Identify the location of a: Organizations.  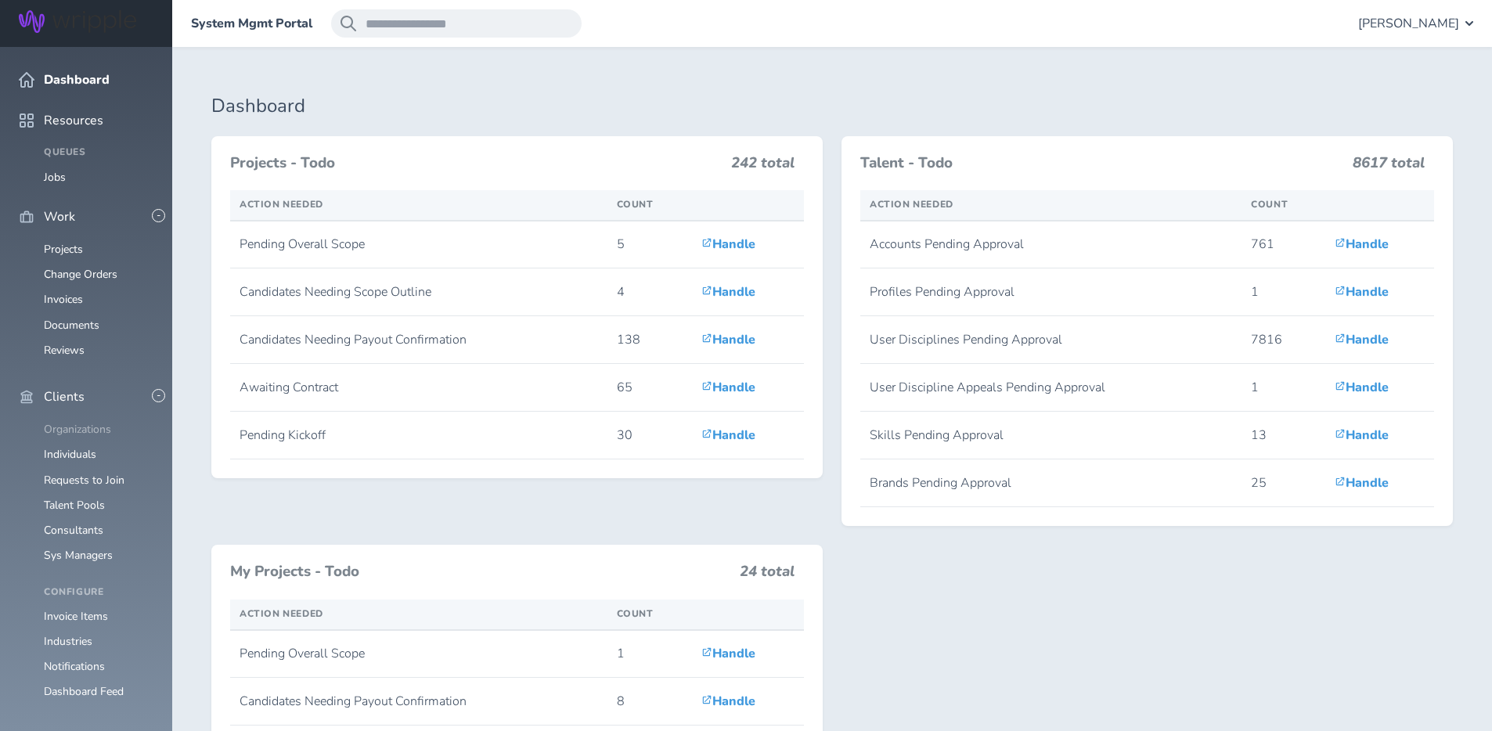
(78, 429).